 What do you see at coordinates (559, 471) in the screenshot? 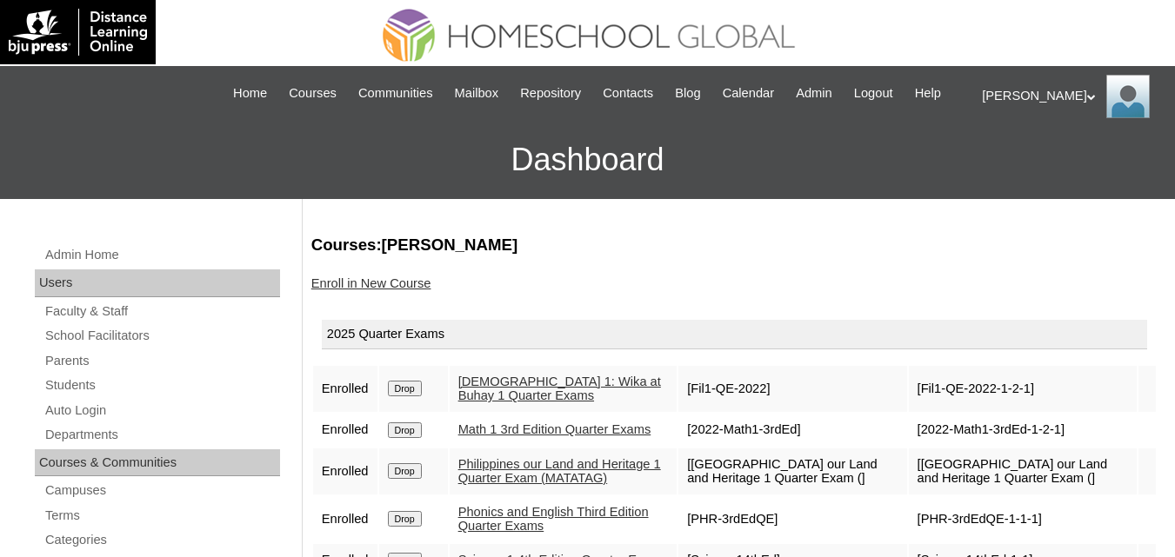
I see `a: Philippines our Land and Heritage 1 Quarter Exam (MATATAG)` at bounding box center [559, 471].